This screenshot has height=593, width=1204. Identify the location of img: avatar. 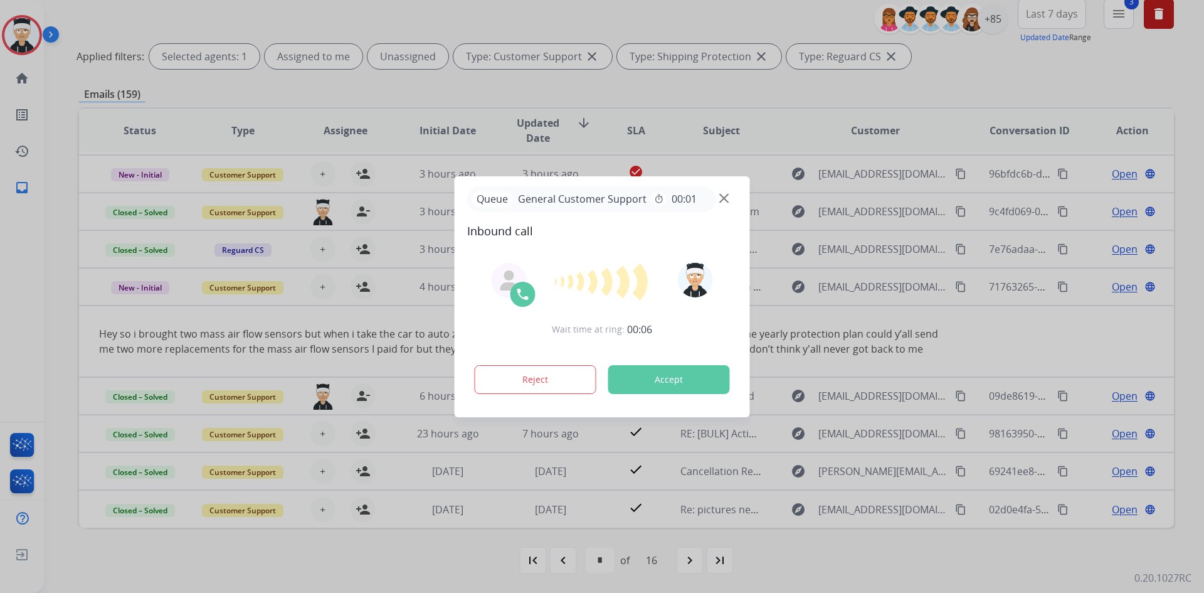
(695, 280).